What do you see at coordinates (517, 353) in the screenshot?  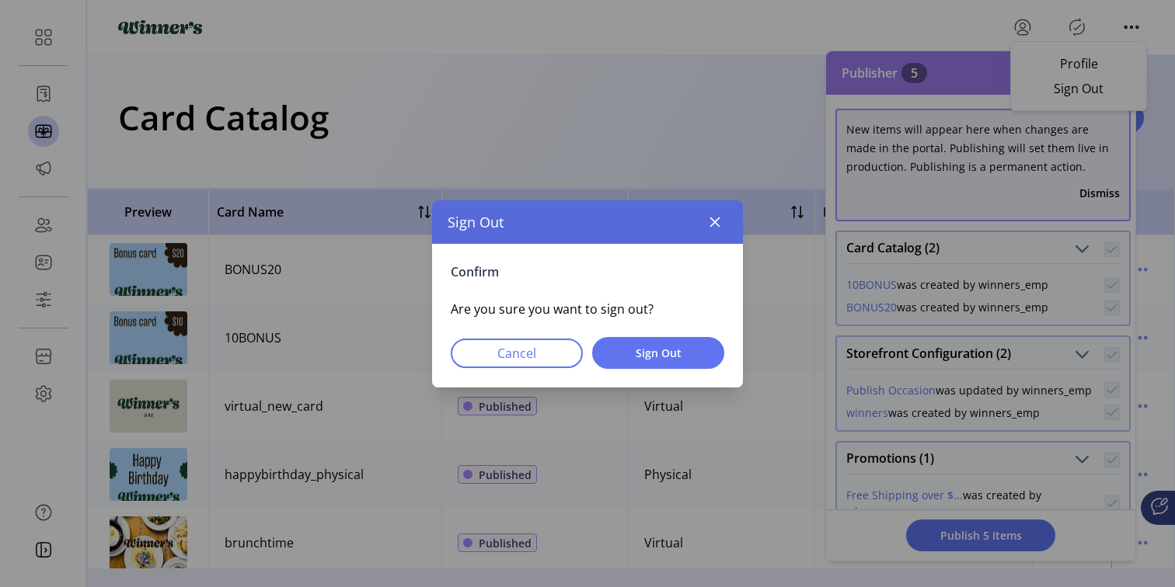 I see `button: Cancel` at bounding box center [517, 353].